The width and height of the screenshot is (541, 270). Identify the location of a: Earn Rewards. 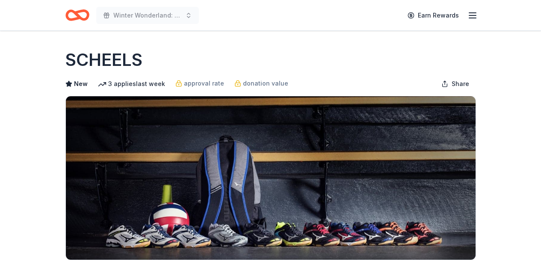
(433, 15).